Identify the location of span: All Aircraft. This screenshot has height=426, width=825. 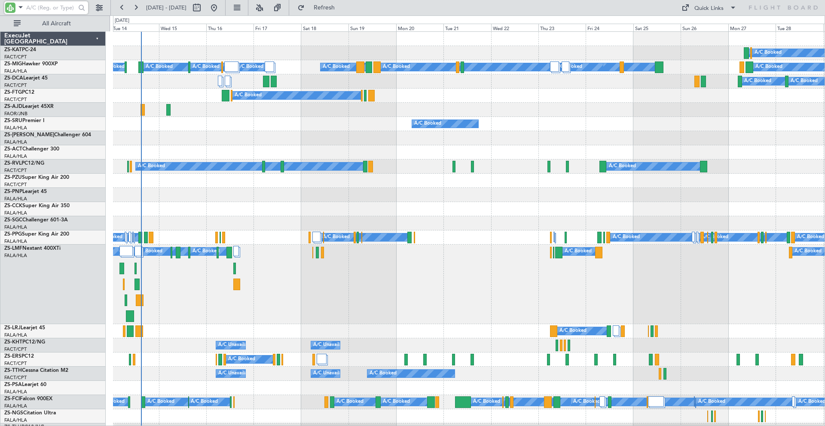
(56, 24).